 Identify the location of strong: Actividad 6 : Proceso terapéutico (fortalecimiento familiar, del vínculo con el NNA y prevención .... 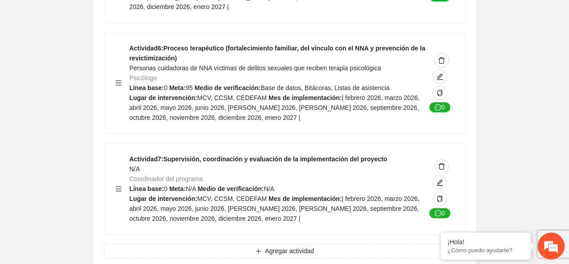
(277, 53).